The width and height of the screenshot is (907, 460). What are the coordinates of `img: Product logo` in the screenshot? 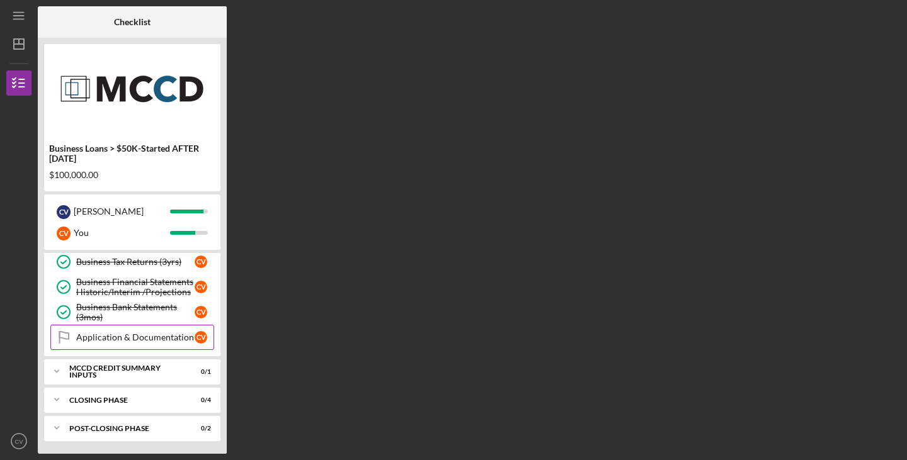 It's located at (132, 88).